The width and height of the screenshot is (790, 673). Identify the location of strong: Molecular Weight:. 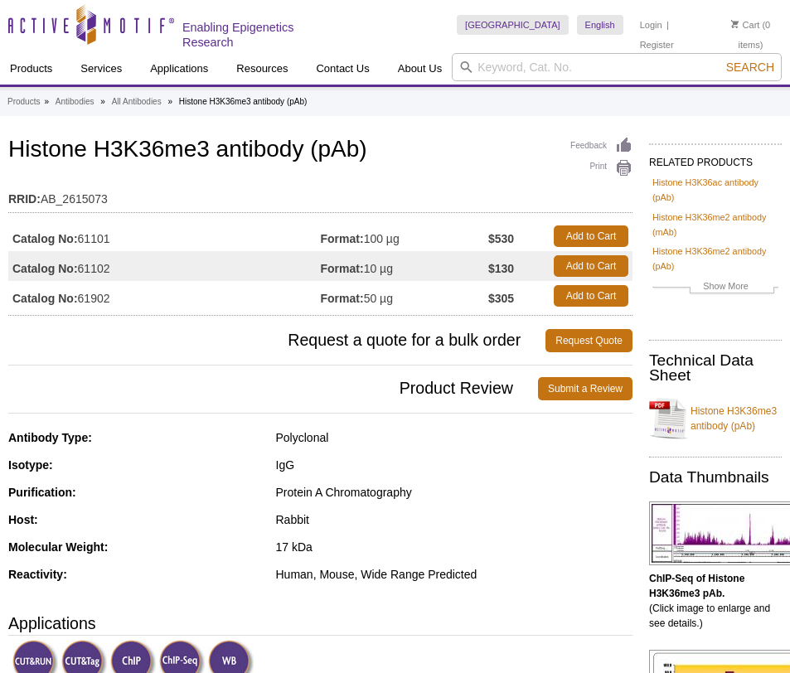
(58, 547).